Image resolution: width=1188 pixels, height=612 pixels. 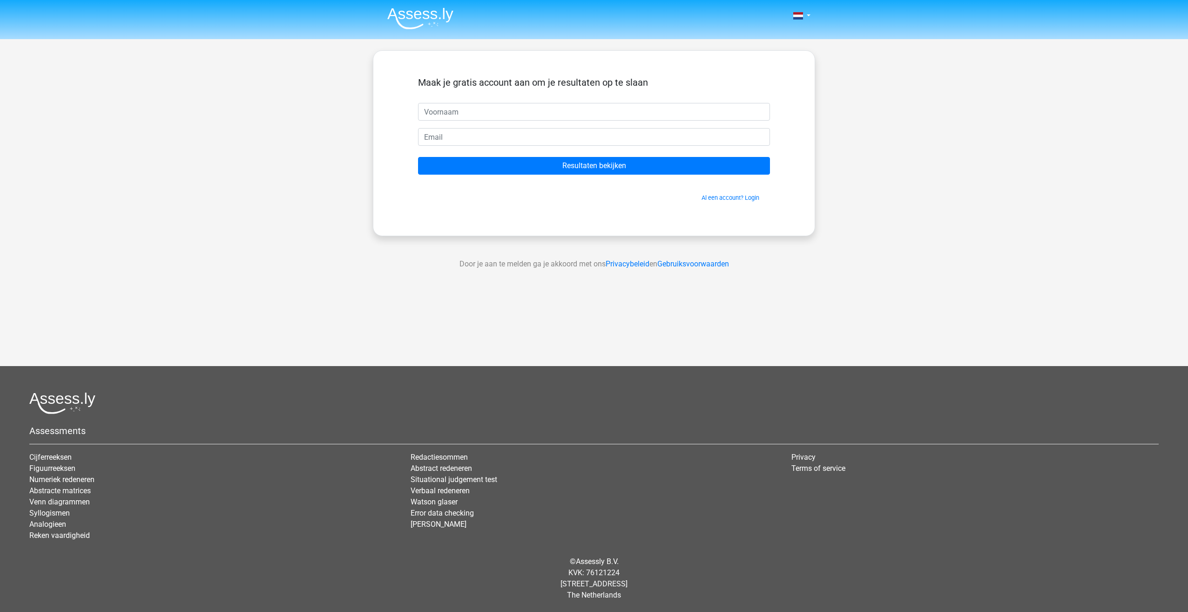 What do you see at coordinates (594, 430) in the screenshot?
I see `h5: Assessments` at bounding box center [594, 430].